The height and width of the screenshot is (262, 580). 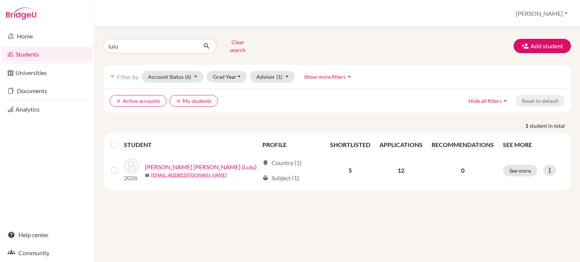 I want to click on th: SEE MORE, so click(x=533, y=145).